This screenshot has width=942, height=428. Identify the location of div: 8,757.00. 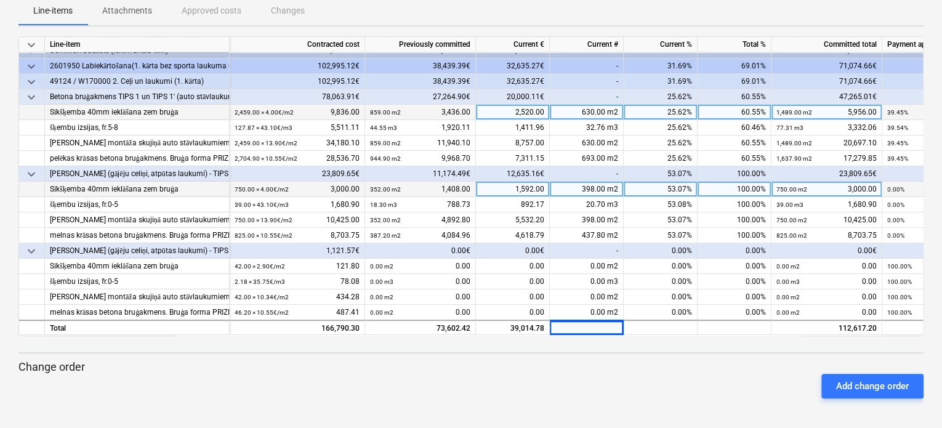
(513, 143).